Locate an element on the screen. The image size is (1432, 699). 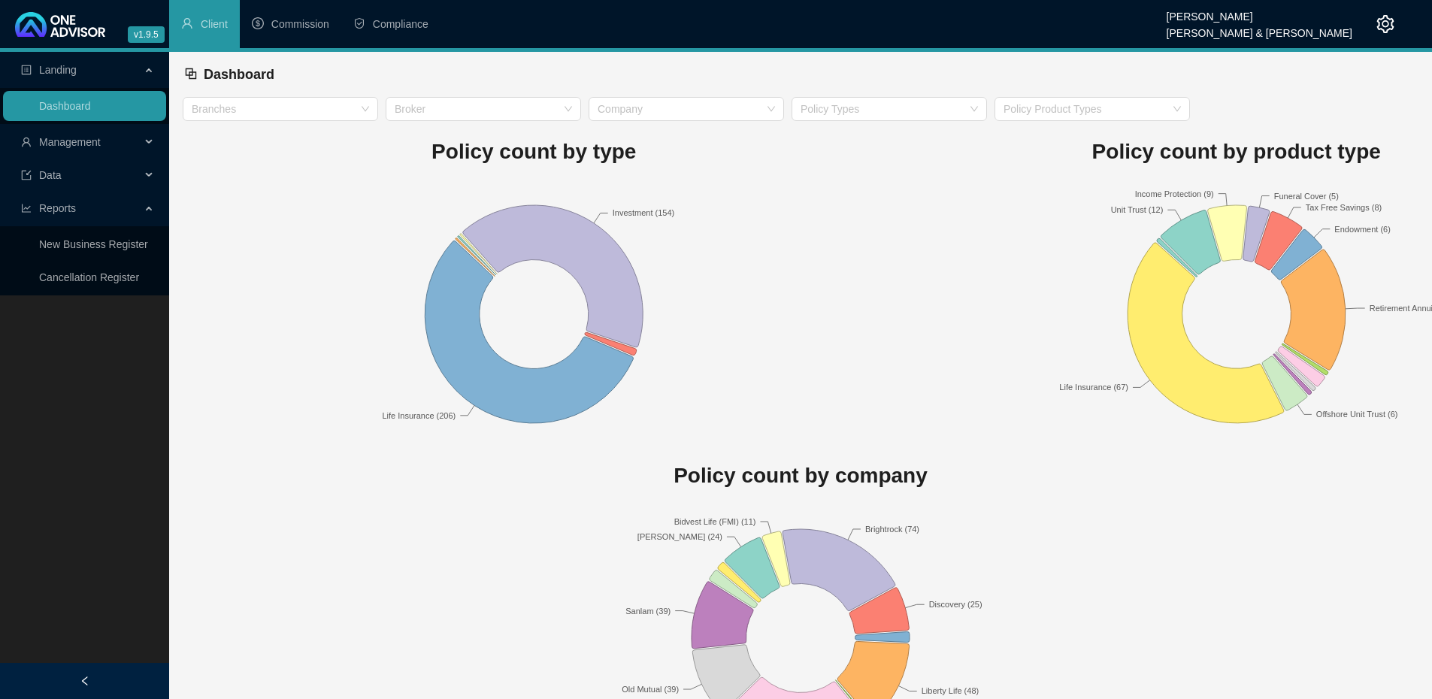
span: setting is located at coordinates (1385, 24).